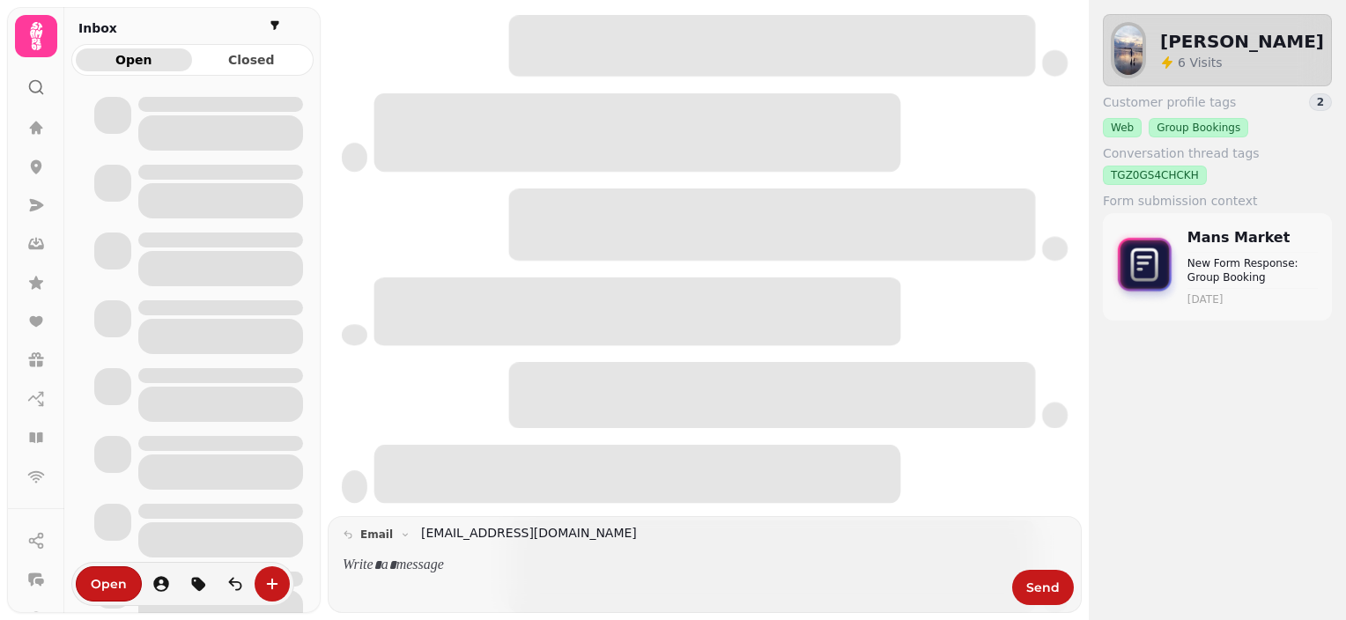 This screenshot has height=620, width=1346. Describe the element at coordinates (252, 60) in the screenshot. I see `button: Closed` at that location.